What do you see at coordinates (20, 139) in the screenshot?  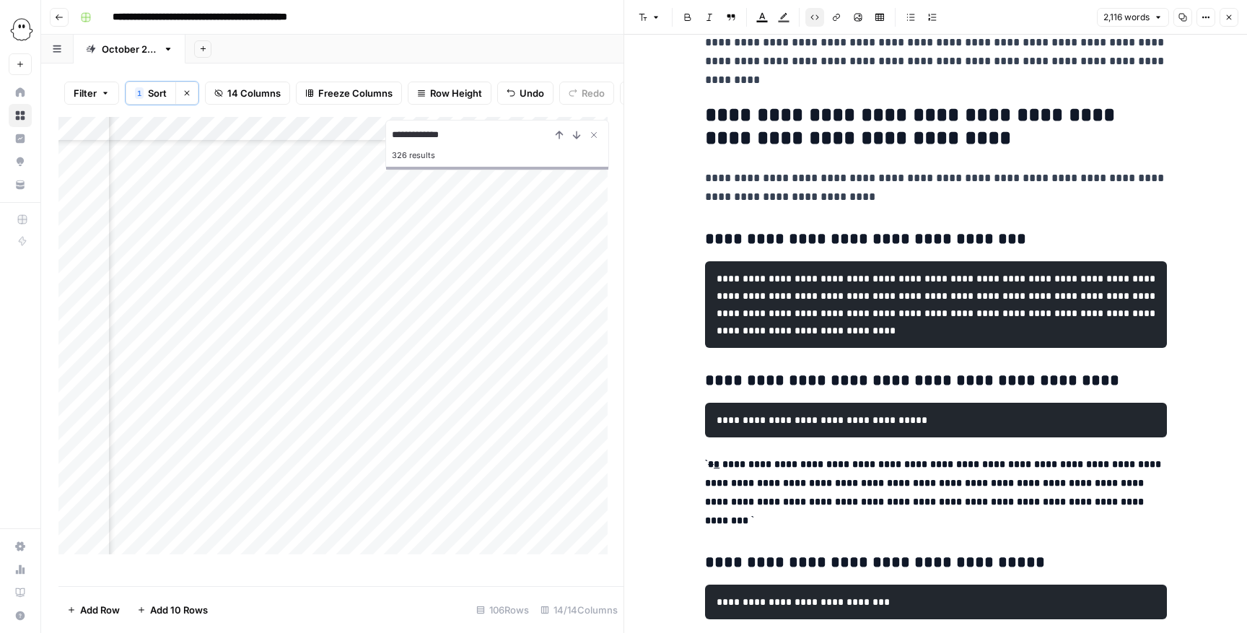 I see `a: Insights` at bounding box center [20, 139].